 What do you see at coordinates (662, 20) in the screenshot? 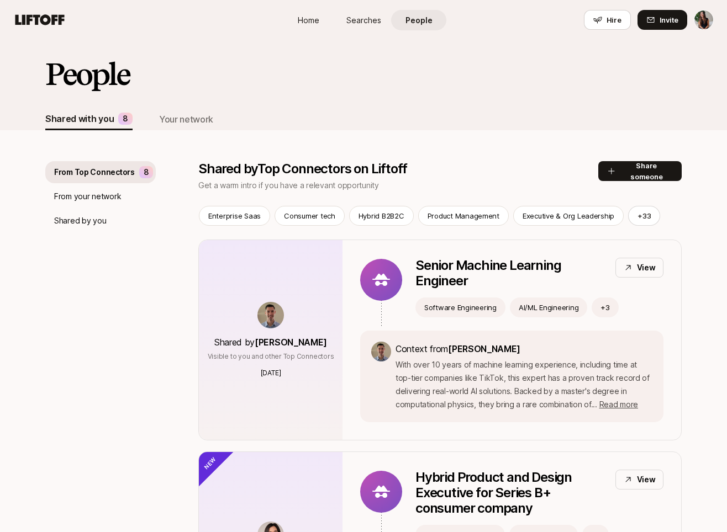
I see `button: Invite` at bounding box center [662, 20].